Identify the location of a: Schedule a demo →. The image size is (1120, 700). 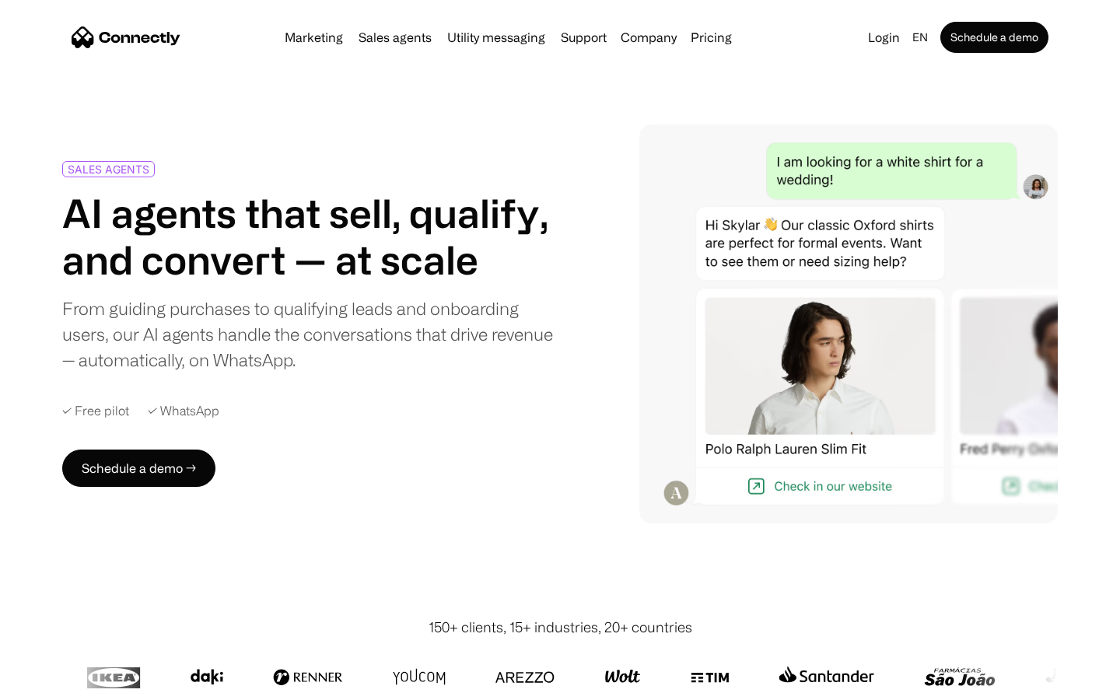
(138, 468).